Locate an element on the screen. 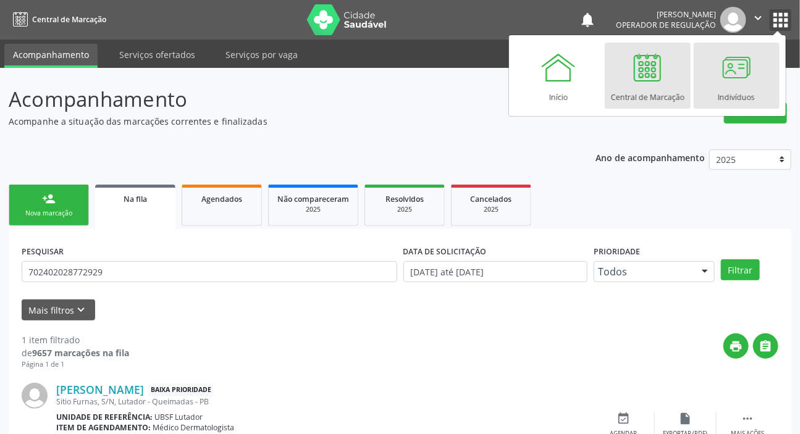 The height and width of the screenshot is (434, 800). a: Início is located at coordinates (558, 75).